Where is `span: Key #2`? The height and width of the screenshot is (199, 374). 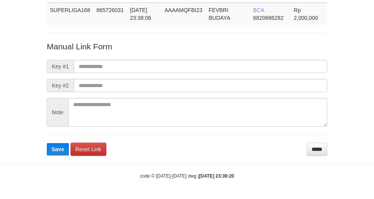 span: Key #2 is located at coordinates (60, 86).